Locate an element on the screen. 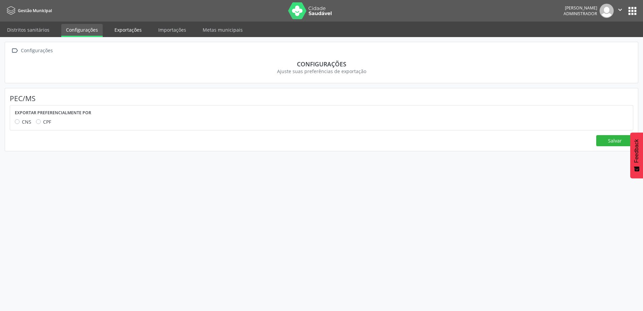  h4: PEC/MS is located at coordinates (321, 98).